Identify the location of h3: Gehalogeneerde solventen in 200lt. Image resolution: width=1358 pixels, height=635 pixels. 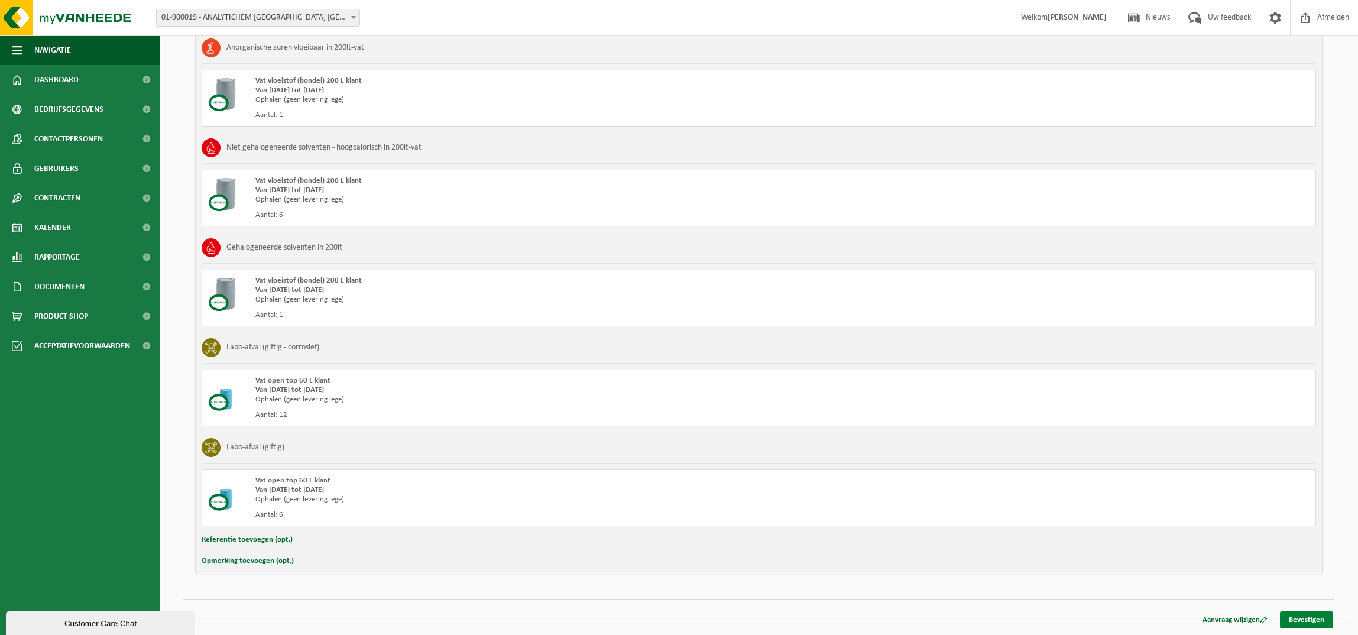
(284, 248).